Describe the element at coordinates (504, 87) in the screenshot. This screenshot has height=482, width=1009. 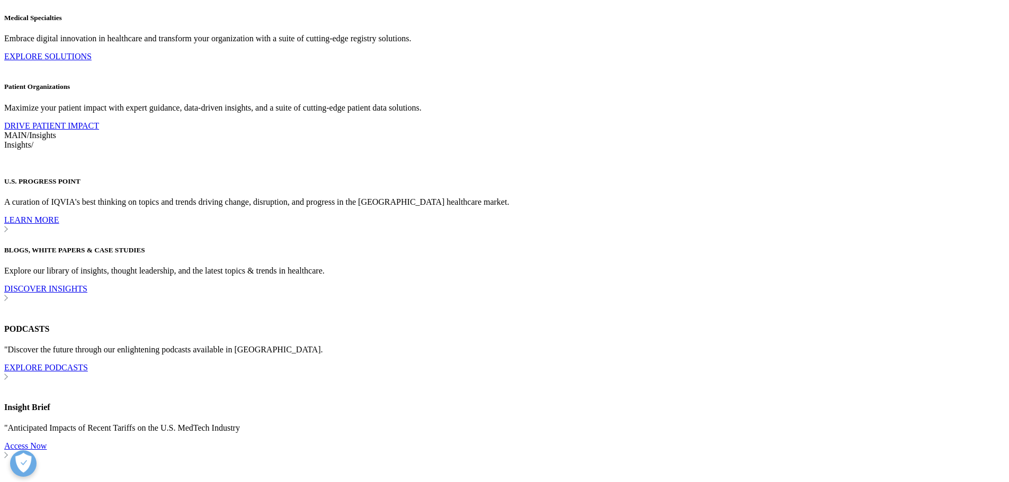
I see `h5: Patient Organizations` at that location.